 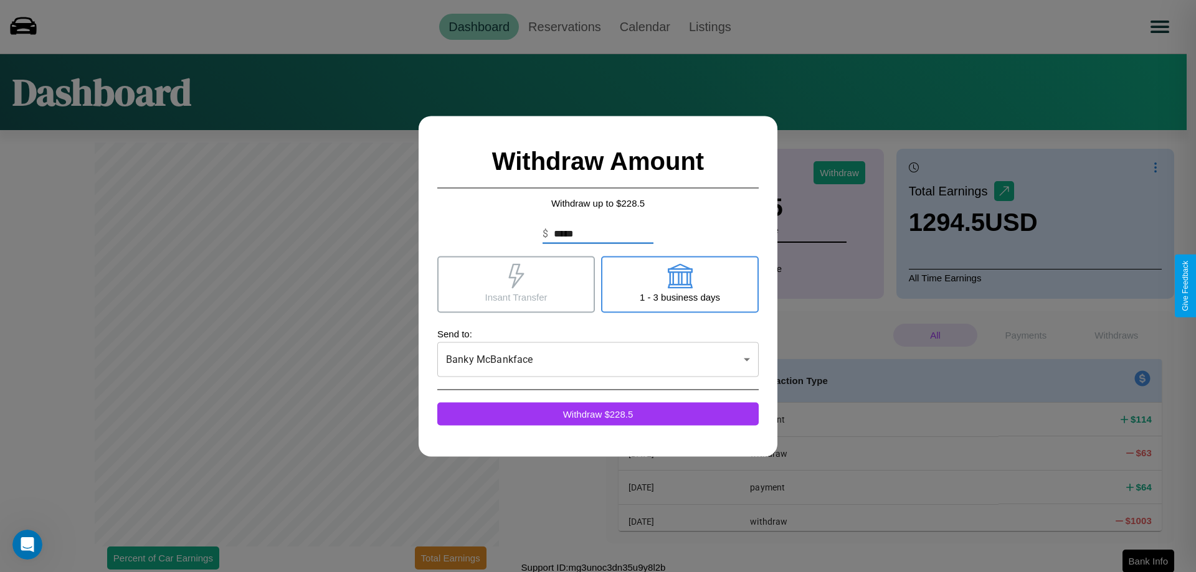 I want to click on div: Banky McBankface, so click(x=598, y=359).